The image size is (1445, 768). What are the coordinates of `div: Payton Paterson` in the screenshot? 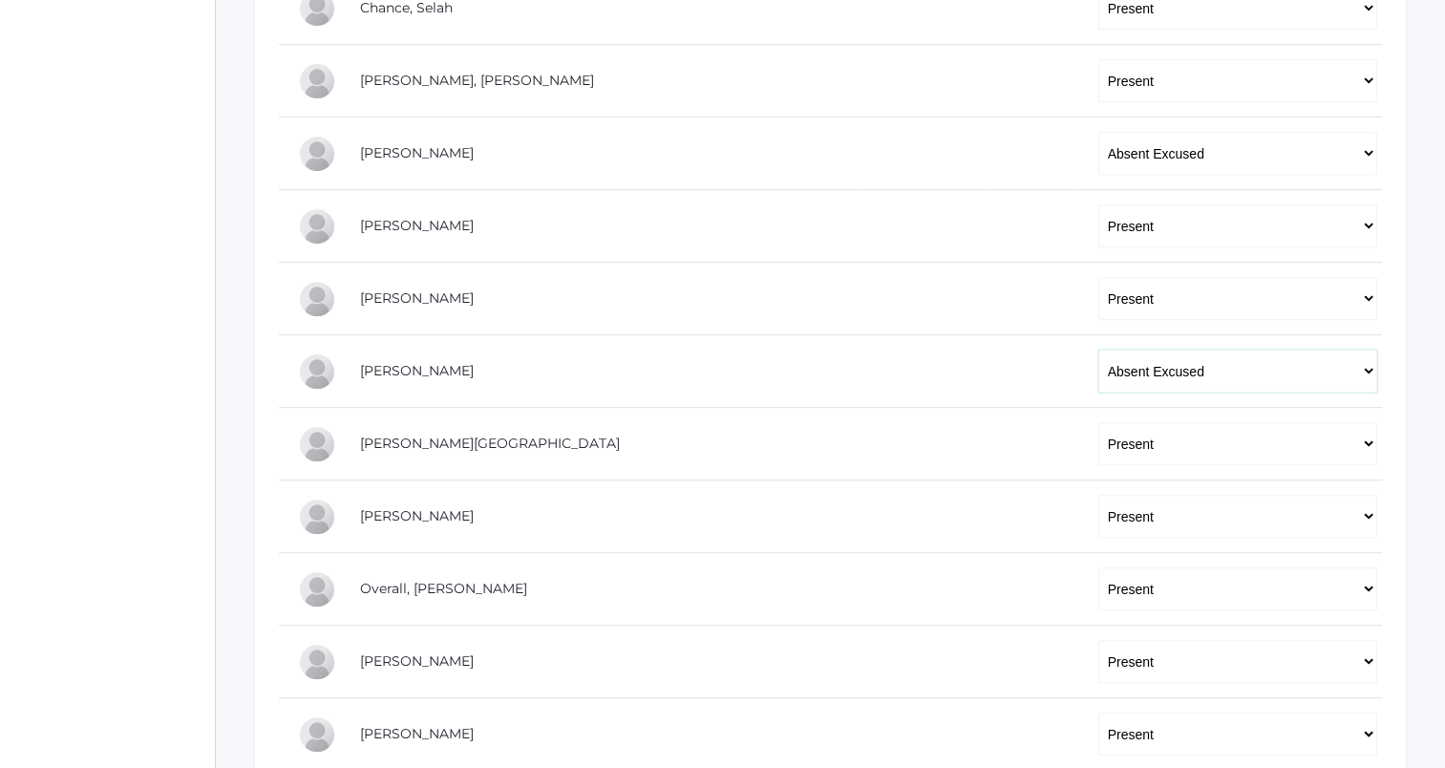 It's located at (317, 662).